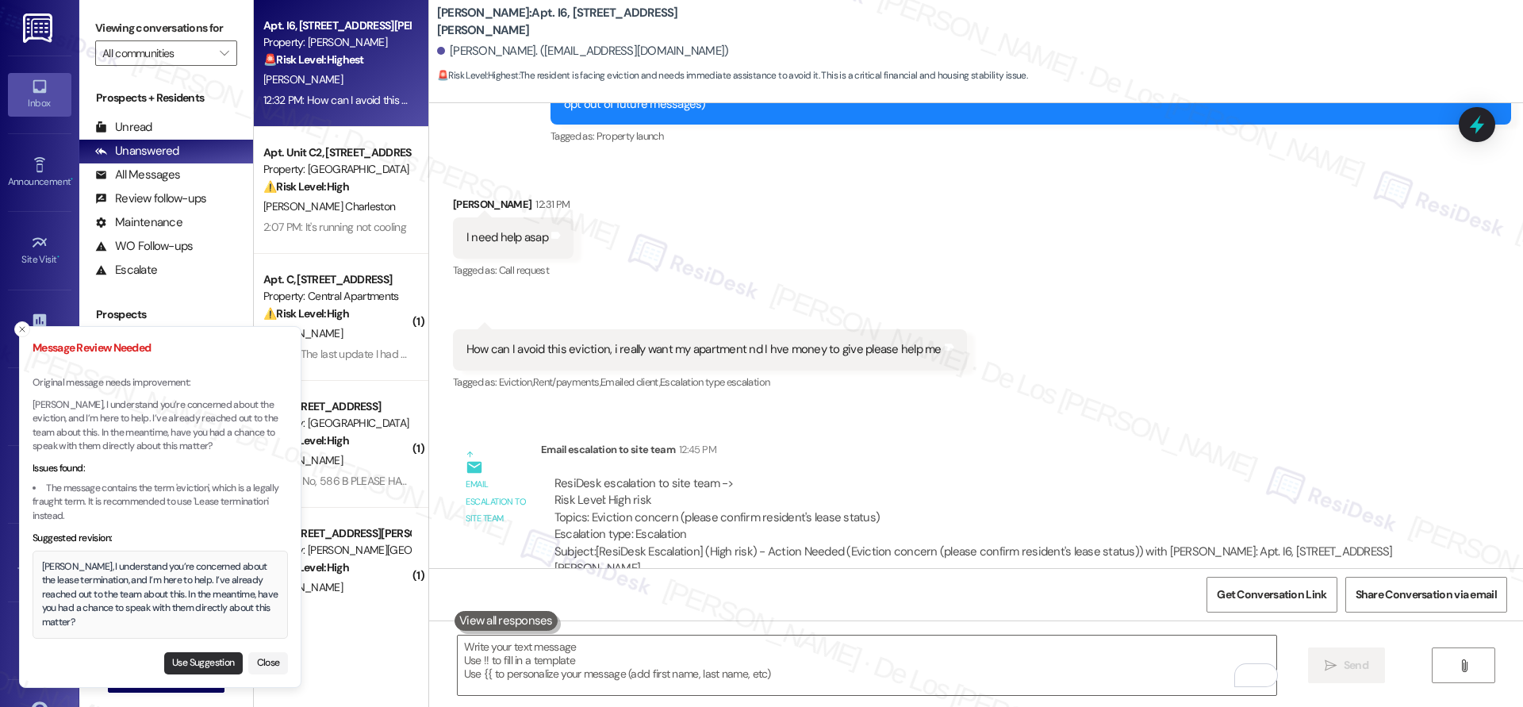 The height and width of the screenshot is (707, 1523). What do you see at coordinates (715, 382) in the screenshot?
I see `span: Escalation type escalation` at bounding box center [715, 382].